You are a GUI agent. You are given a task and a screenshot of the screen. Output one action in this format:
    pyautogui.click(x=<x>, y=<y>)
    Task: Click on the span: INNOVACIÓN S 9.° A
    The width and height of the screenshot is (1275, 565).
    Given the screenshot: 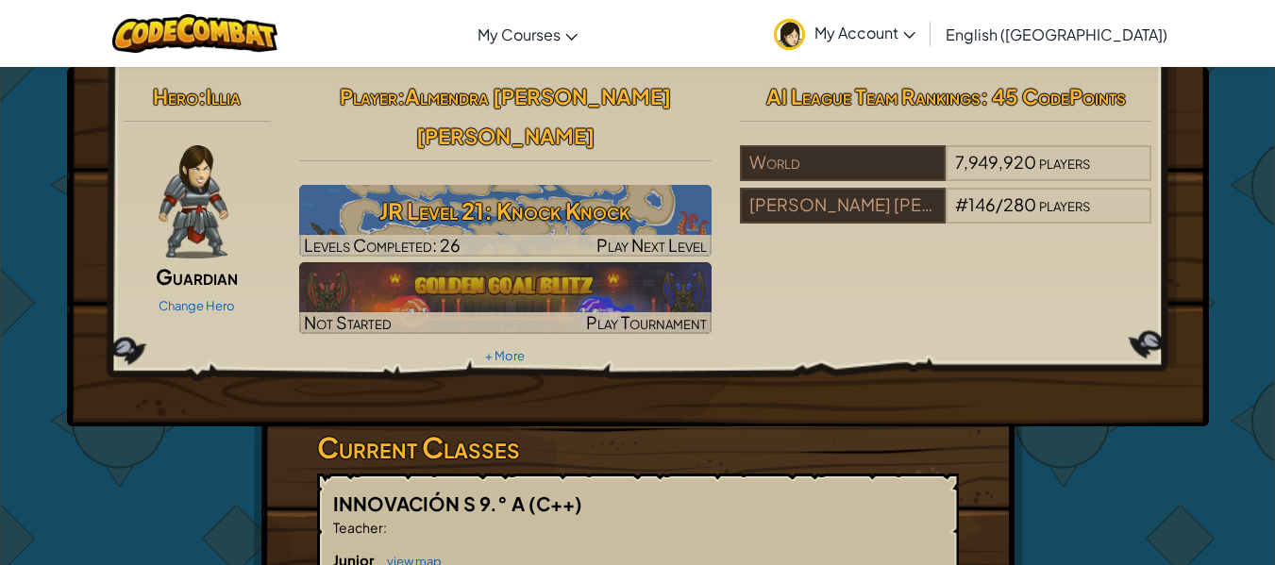 What is the action you would take?
    pyautogui.click(x=430, y=503)
    